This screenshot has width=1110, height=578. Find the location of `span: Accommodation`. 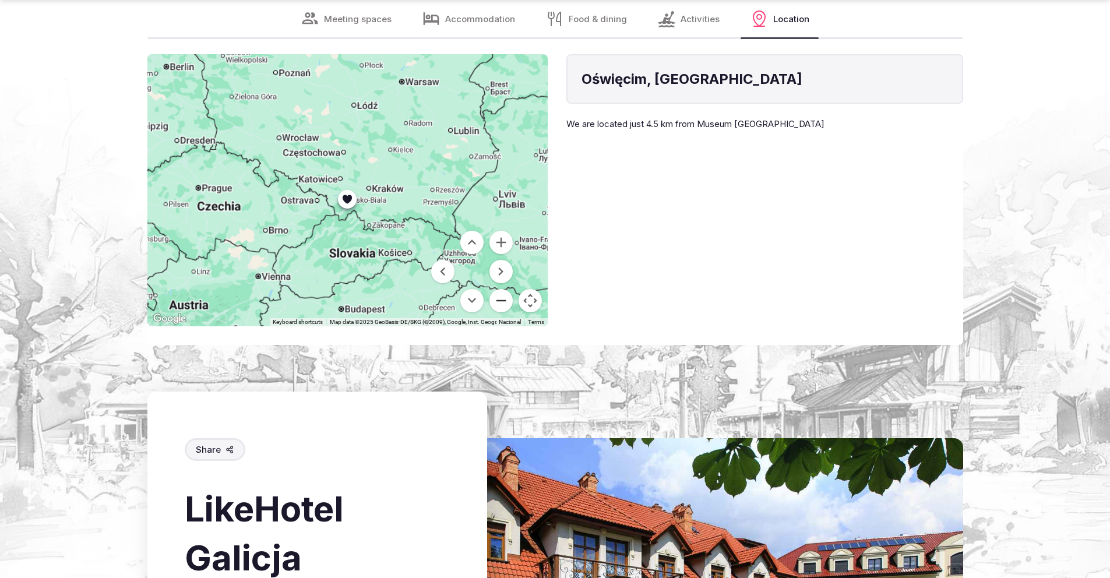

span: Accommodation is located at coordinates (480, 19).